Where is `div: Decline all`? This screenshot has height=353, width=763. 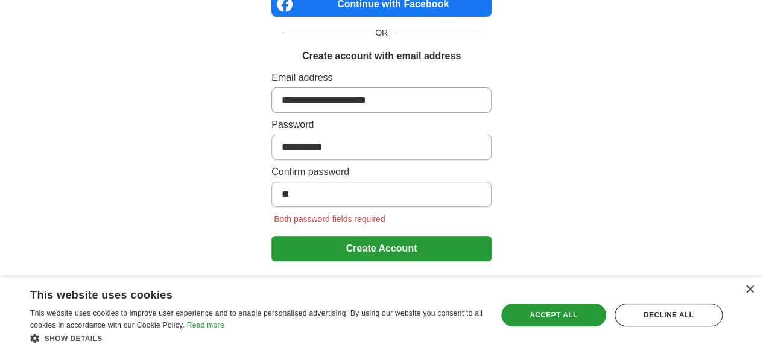
div: Decline all is located at coordinates (669, 315).